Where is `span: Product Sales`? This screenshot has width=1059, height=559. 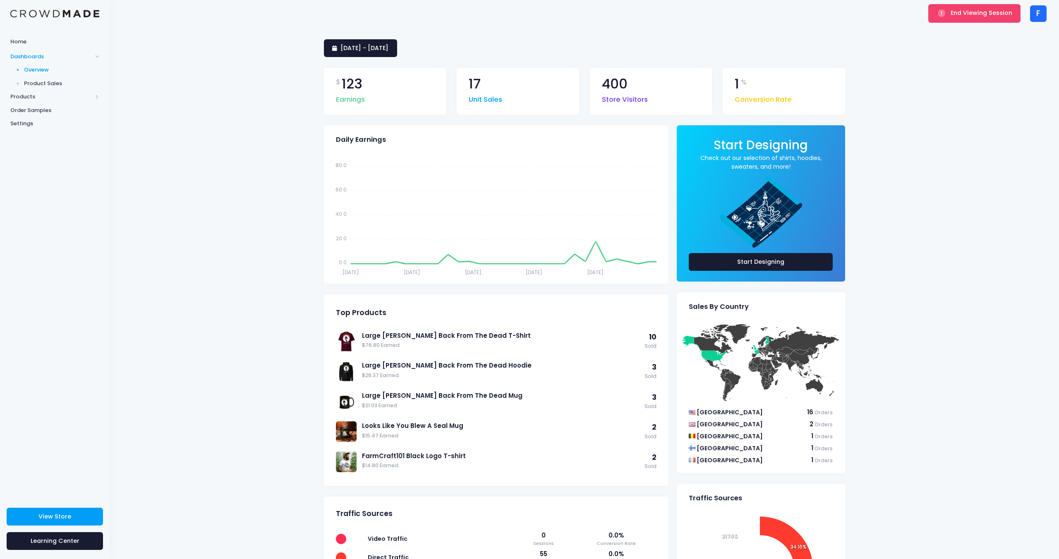 span: Product Sales is located at coordinates (62, 84).